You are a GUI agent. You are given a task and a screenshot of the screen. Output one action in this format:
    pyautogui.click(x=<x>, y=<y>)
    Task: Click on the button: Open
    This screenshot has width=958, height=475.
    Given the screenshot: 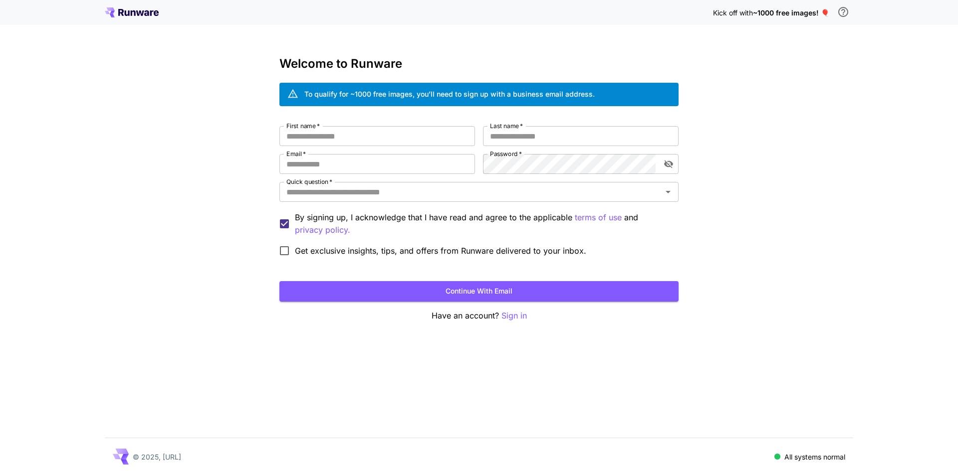 What is the action you would take?
    pyautogui.click(x=668, y=192)
    